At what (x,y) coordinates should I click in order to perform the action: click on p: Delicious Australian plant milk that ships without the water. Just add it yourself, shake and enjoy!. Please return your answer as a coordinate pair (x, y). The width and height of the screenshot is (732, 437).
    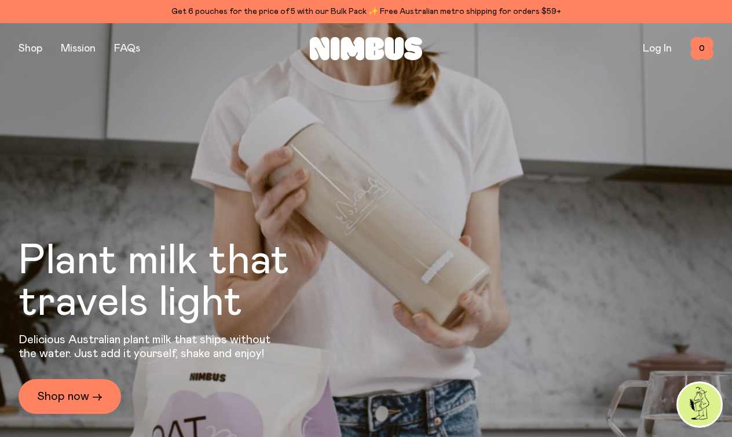
    Looking at the image, I should click on (148, 347).